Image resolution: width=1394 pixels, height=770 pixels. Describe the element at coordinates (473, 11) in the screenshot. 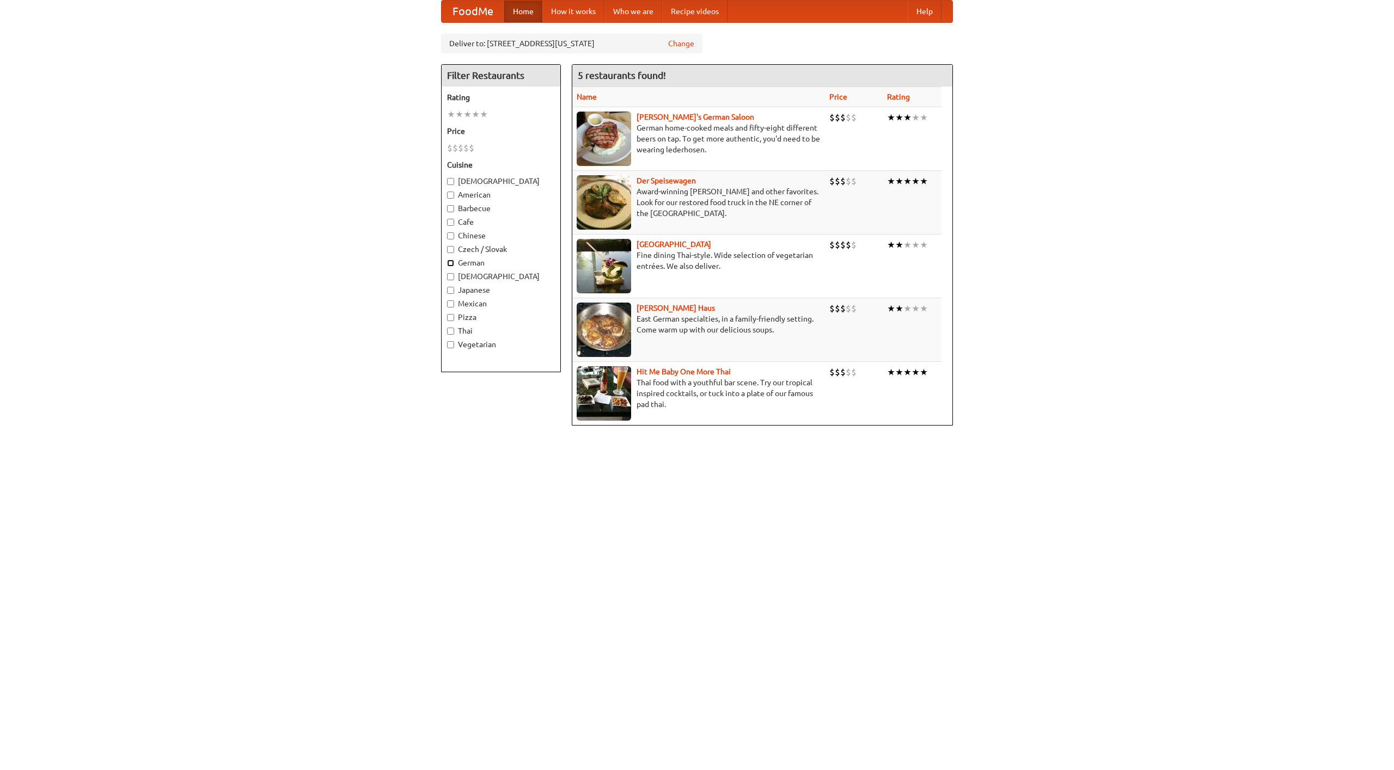

I see `a: FoodMe` at that location.